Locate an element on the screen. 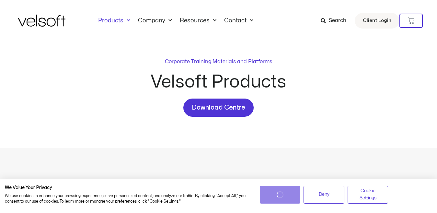 The width and height of the screenshot is (437, 213). a: Download Centre is located at coordinates (218, 108).